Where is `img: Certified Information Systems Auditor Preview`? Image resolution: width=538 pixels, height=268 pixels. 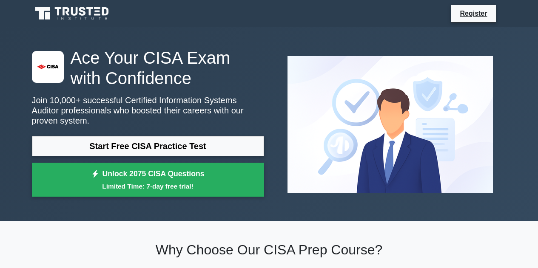
img: Certified Information Systems Auditor Preview is located at coordinates (390, 125).